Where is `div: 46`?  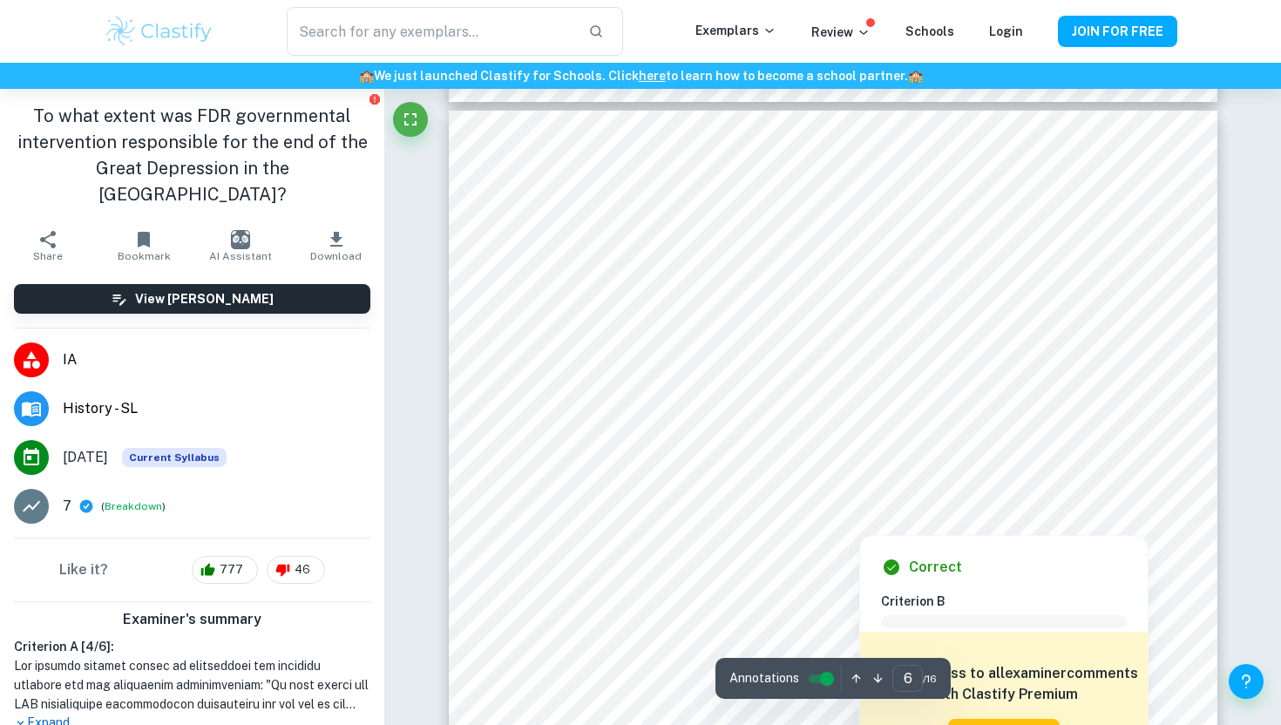 div: 46 is located at coordinates (295, 570).